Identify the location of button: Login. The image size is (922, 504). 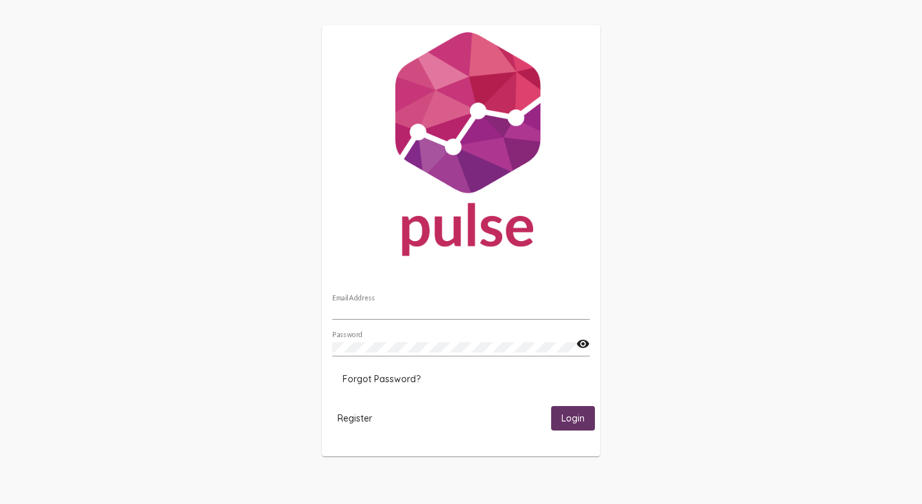
(573, 417).